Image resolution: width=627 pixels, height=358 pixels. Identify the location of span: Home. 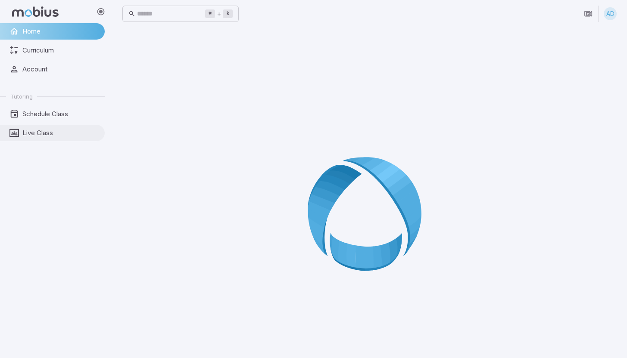
(60, 31).